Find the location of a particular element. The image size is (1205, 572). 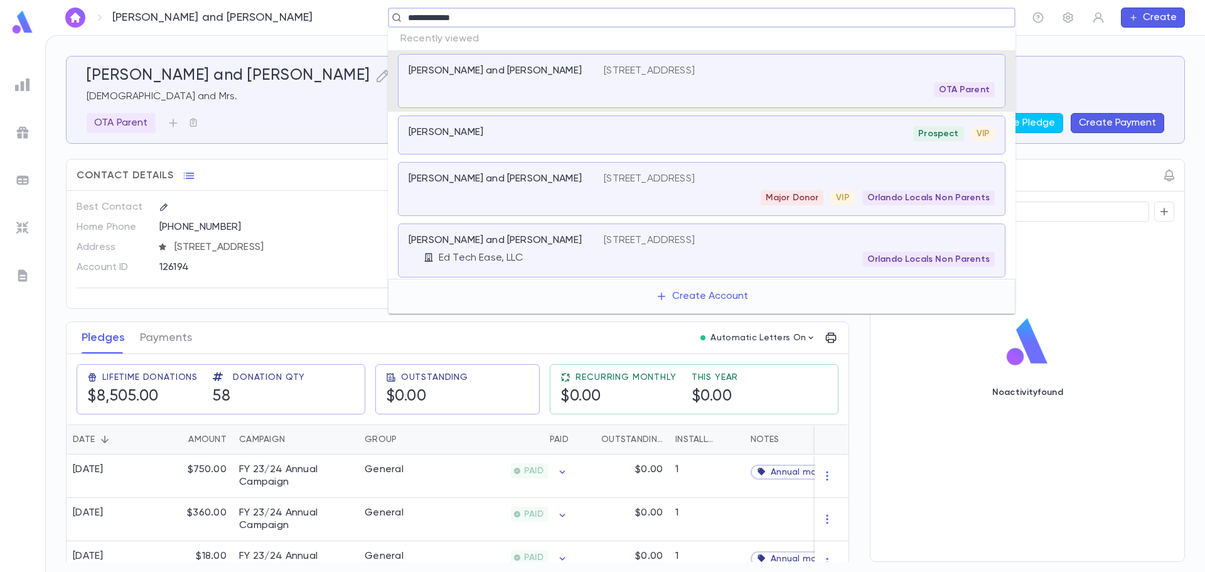

p: Home Phone is located at coordinates (112, 227).